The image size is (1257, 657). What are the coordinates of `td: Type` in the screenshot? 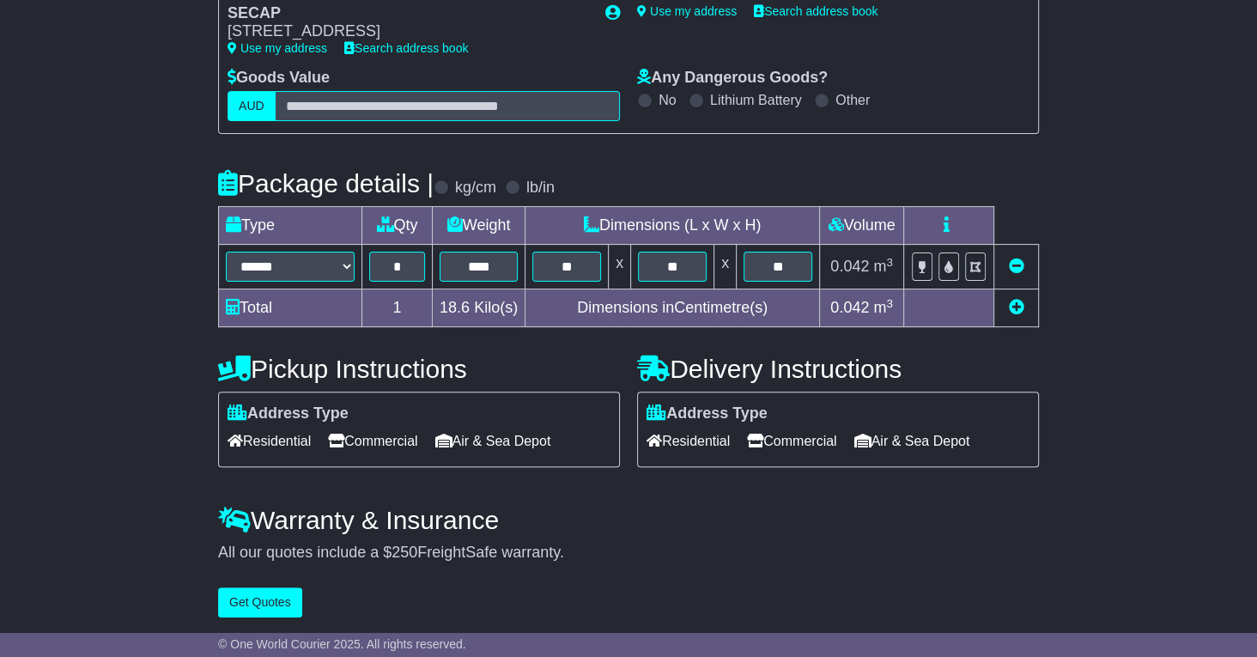 It's located at (290, 226).